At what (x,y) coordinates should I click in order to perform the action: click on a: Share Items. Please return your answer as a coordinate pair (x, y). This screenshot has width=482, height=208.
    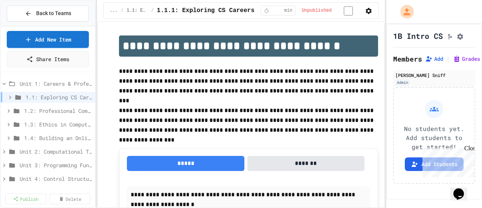
    Looking at the image, I should click on (48, 59).